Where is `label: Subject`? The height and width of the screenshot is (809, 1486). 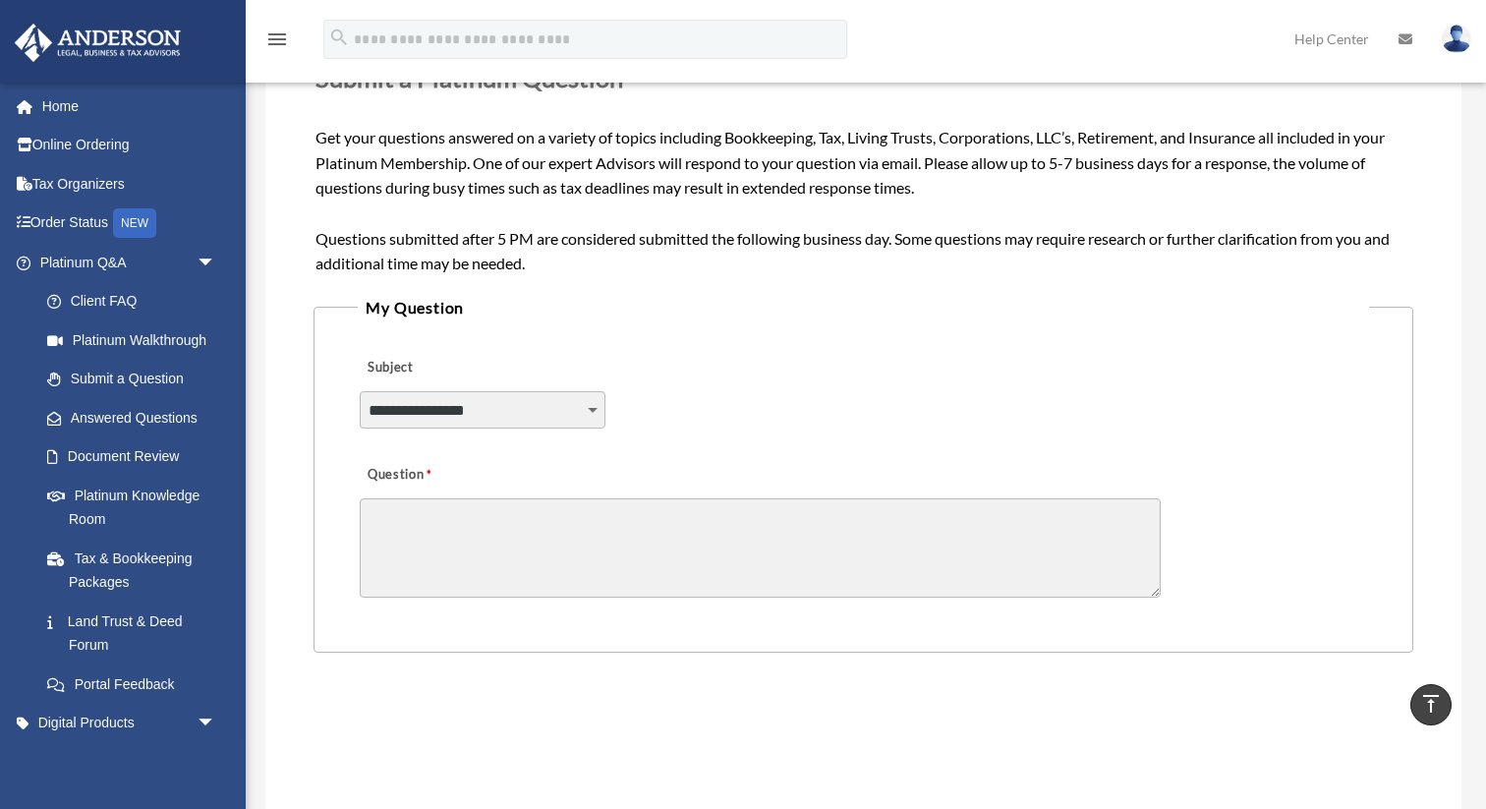 label: Subject is located at coordinates (453, 368).